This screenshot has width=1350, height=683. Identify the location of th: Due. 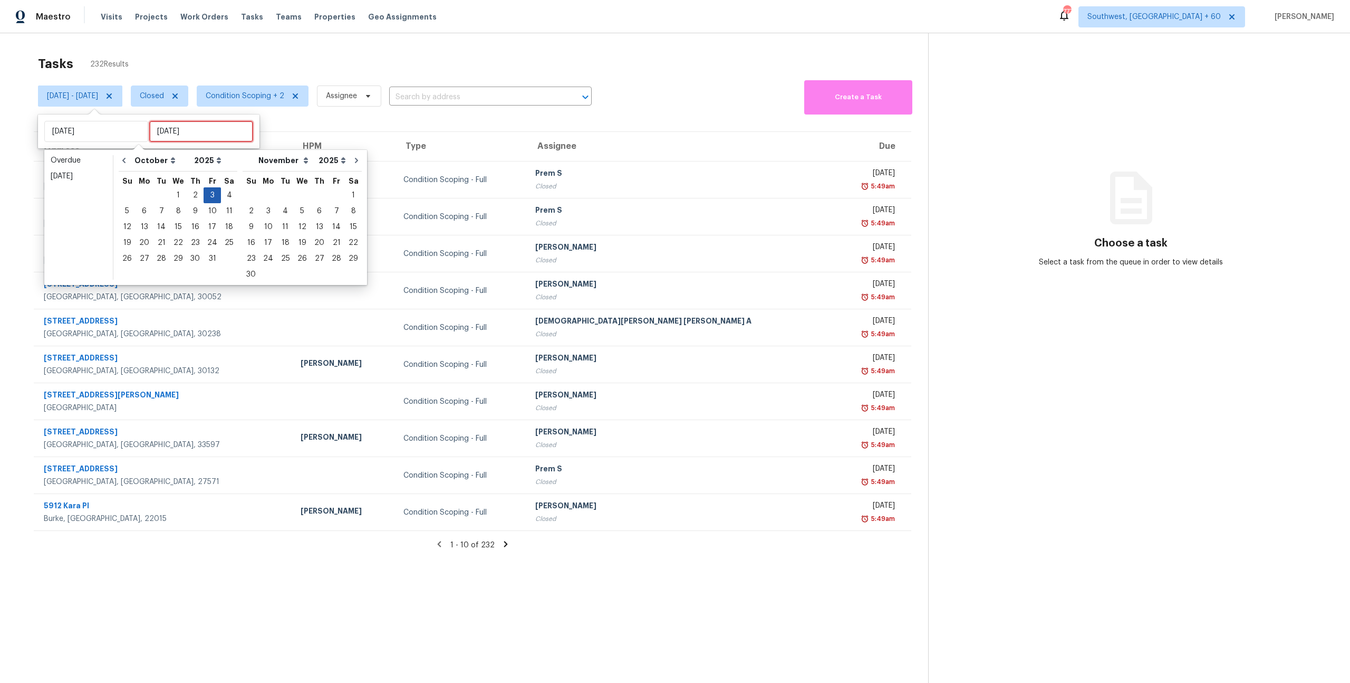
(872, 147).